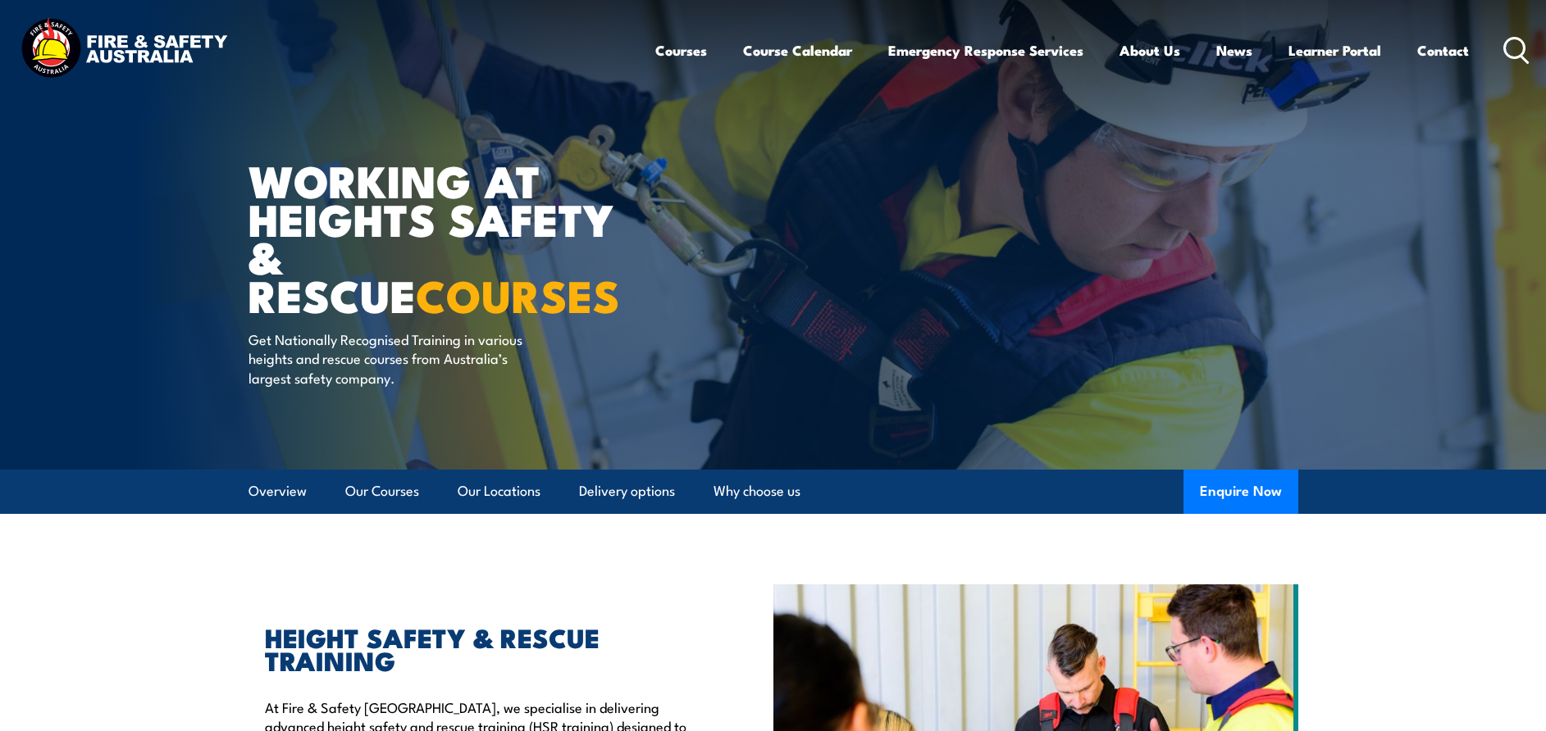 The width and height of the screenshot is (1546, 731). I want to click on a: Why choose us, so click(757, 491).